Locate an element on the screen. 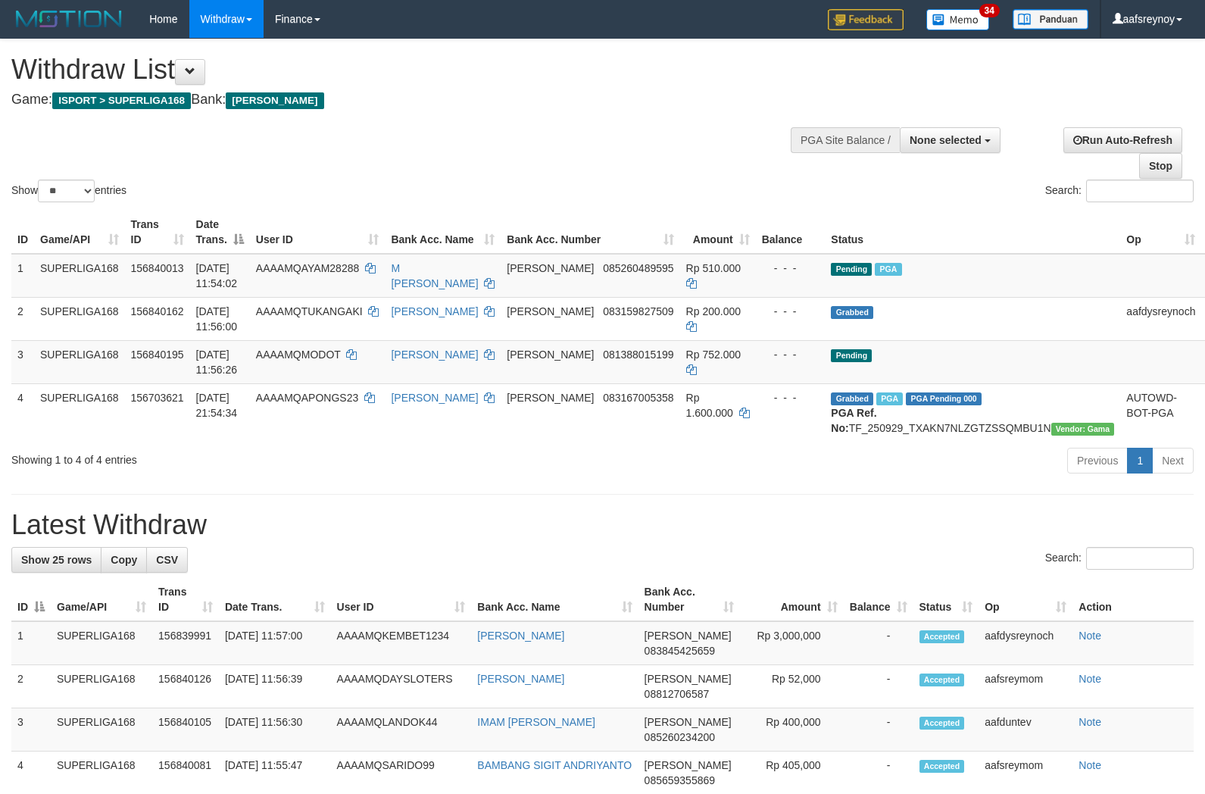  span: Rp 510.000 is located at coordinates (714, 268).